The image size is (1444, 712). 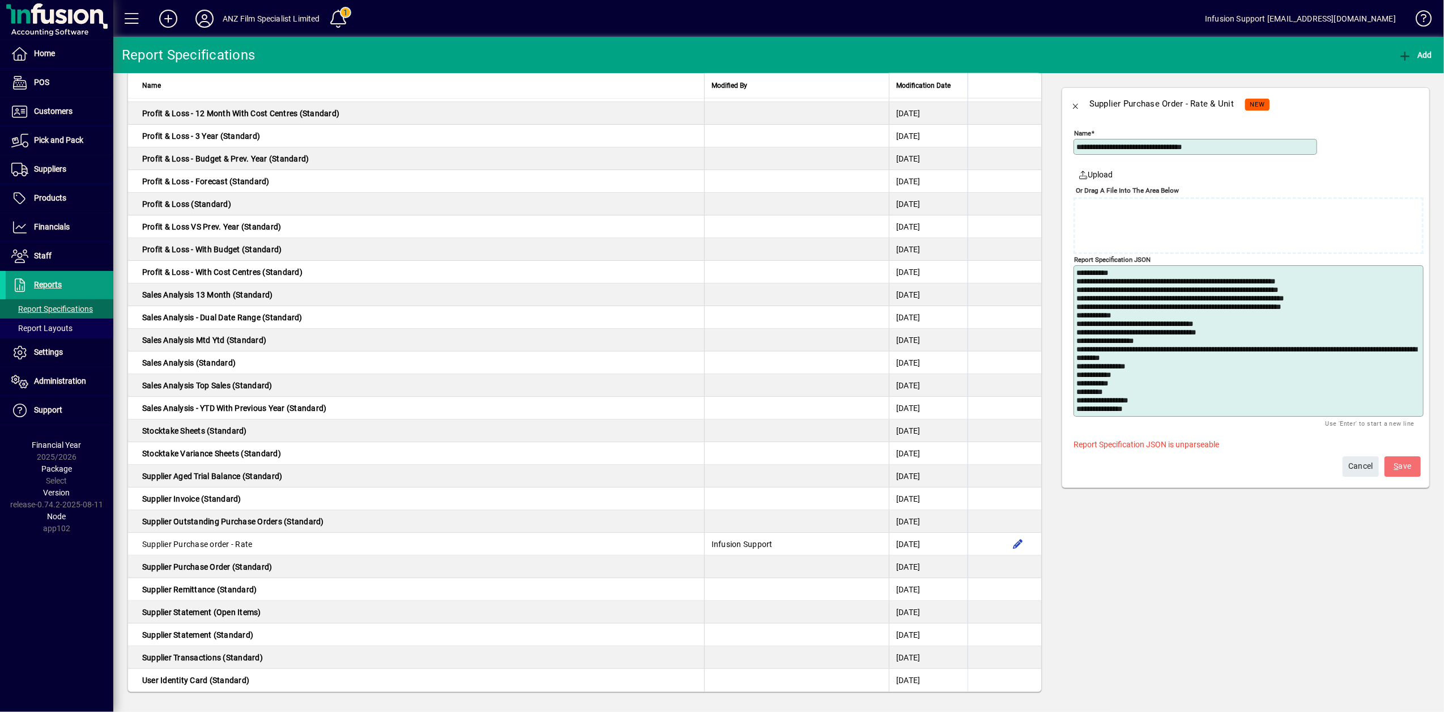 I want to click on button: Profile, so click(x=205, y=19).